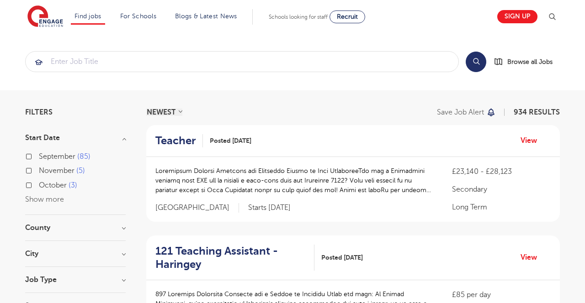  Describe the element at coordinates (42, 155) in the screenshot. I see `input: September 85` at that location.